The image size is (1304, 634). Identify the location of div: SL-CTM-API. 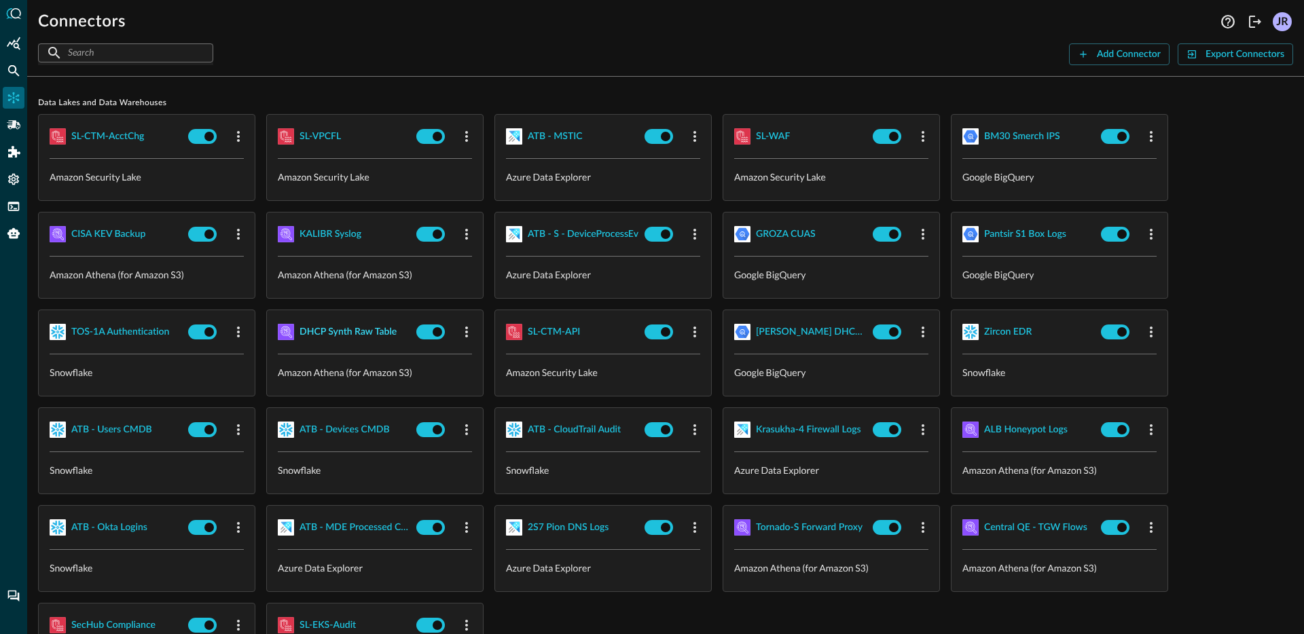
(553, 332).